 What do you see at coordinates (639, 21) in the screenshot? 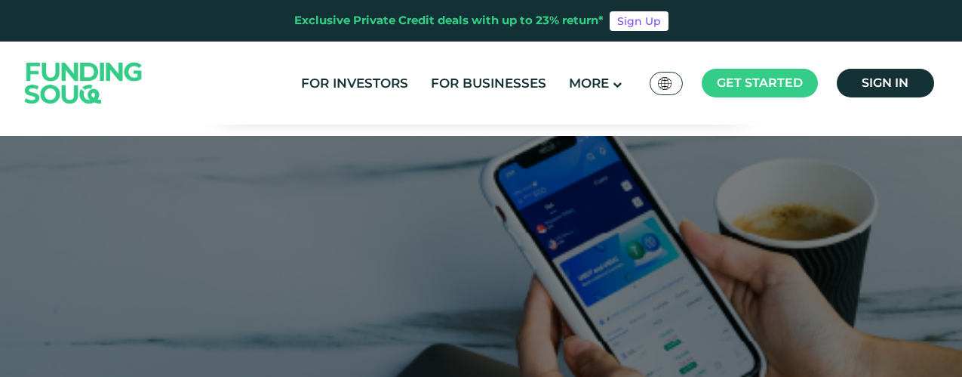
I see `a: Sign Up` at bounding box center [639, 21].